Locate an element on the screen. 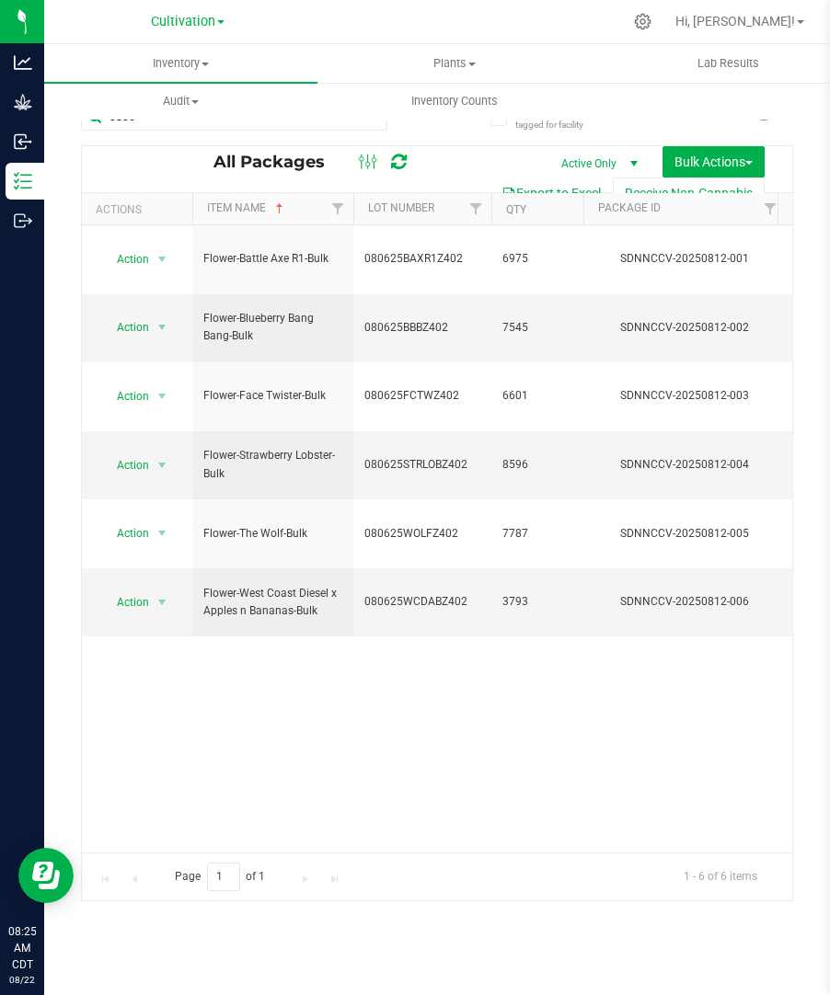  button: Bulk Actions is located at coordinates (713, 162).